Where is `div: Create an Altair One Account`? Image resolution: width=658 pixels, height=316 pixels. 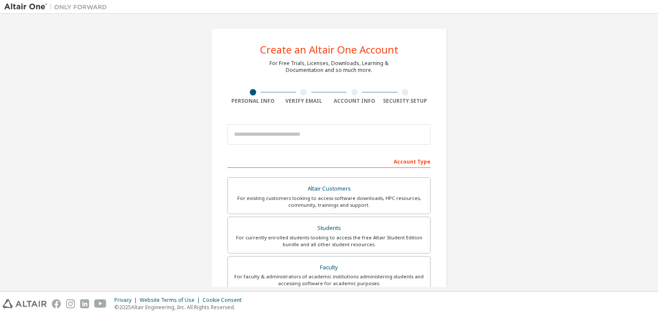 div: Create an Altair One Account is located at coordinates (329, 50).